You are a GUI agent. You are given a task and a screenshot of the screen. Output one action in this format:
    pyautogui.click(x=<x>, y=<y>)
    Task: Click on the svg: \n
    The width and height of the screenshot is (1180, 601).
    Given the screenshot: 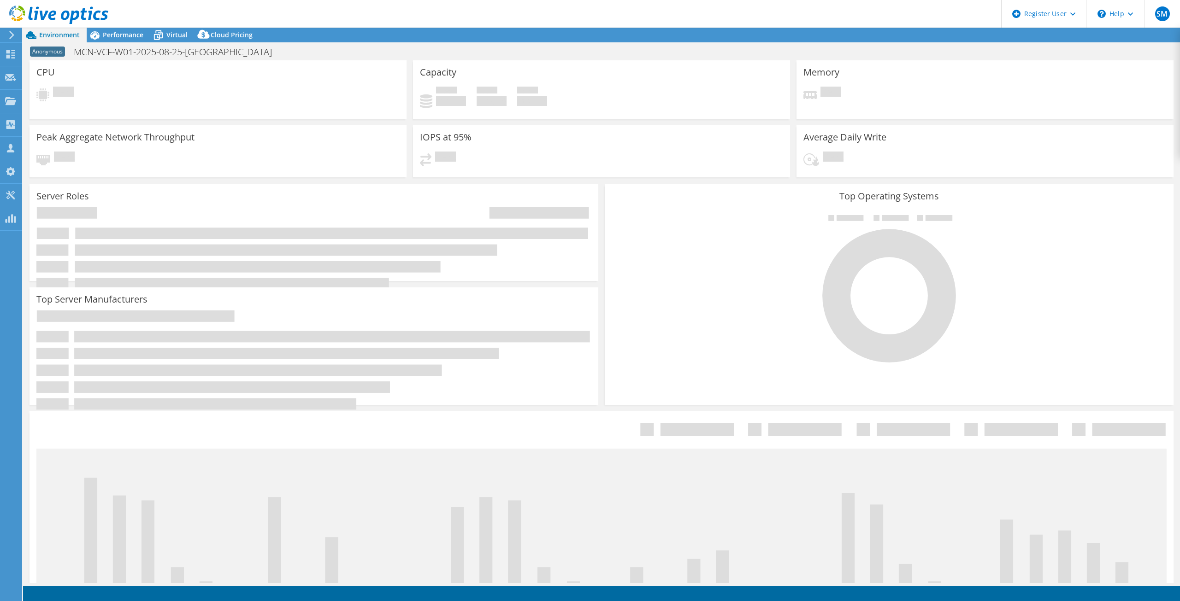 What is the action you would take?
    pyautogui.click(x=1101, y=14)
    